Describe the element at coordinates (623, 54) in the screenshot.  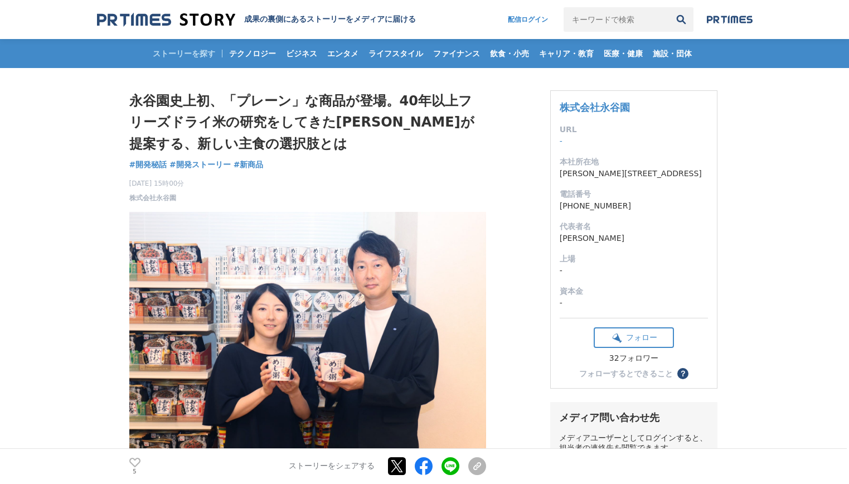
I see `span: 医療・健康` at that location.